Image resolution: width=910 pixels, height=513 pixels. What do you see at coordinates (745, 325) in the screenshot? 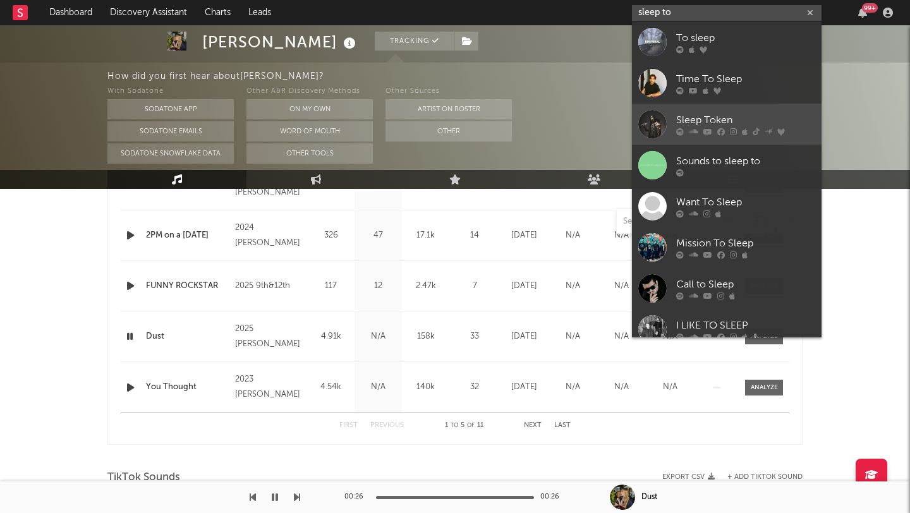
I see `div: I LIKE TO SLEEP` at bounding box center [745, 325].